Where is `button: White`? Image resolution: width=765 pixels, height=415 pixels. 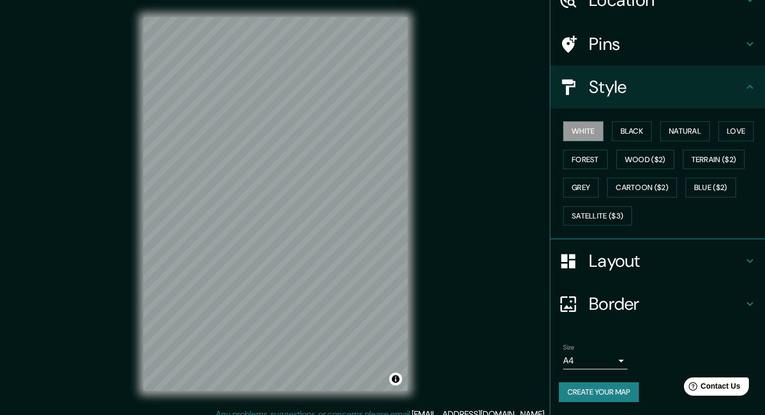 button: White is located at coordinates (583, 131).